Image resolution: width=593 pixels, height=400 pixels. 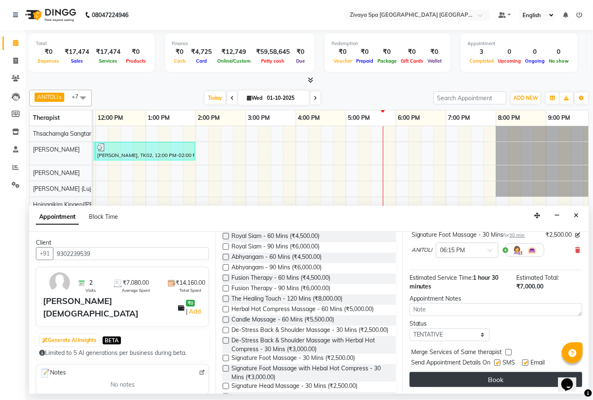 What do you see at coordinates (482, 52) in the screenshot?
I see `div: 3` at bounding box center [482, 52].